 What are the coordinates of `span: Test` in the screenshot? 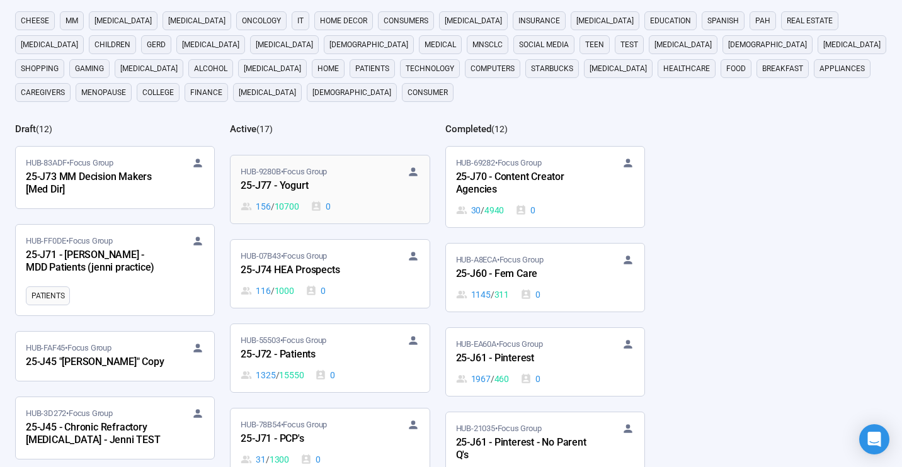 It's located at (629, 45).